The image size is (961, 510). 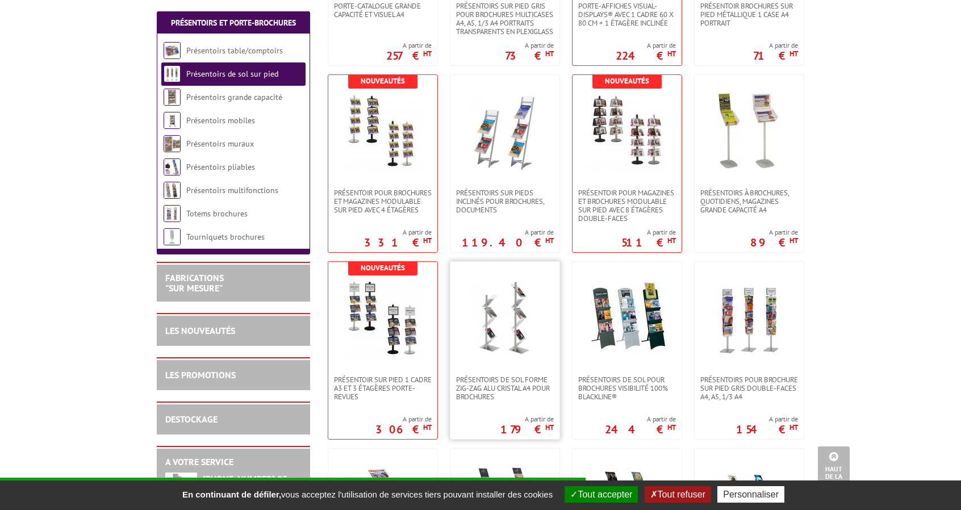 What do you see at coordinates (750, 201) in the screenshot?
I see `a: Présentoirs à brochures, quotidiens, magazines grande capacité A4` at bounding box center [750, 201].